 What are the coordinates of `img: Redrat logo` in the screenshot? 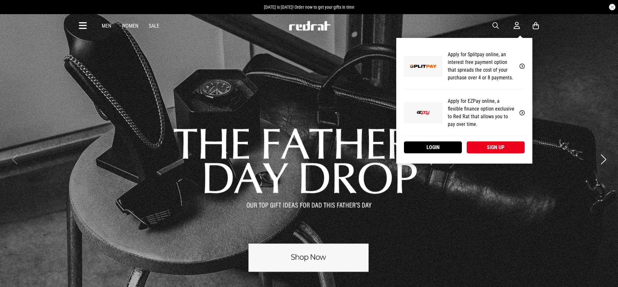 It's located at (310, 26).